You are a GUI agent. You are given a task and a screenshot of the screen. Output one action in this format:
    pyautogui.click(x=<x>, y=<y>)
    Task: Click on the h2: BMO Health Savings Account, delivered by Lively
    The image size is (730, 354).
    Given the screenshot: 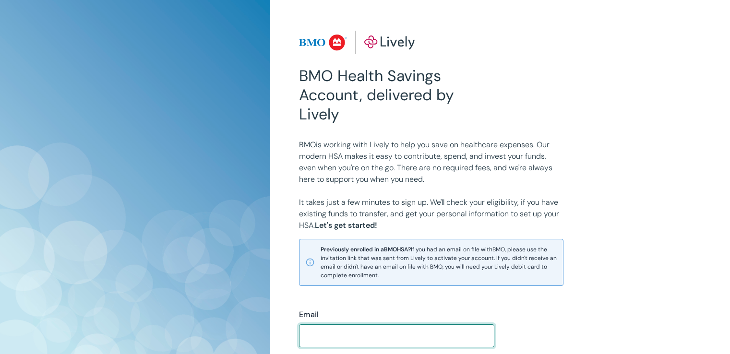 What is the action you would take?
    pyautogui.click(x=397, y=95)
    